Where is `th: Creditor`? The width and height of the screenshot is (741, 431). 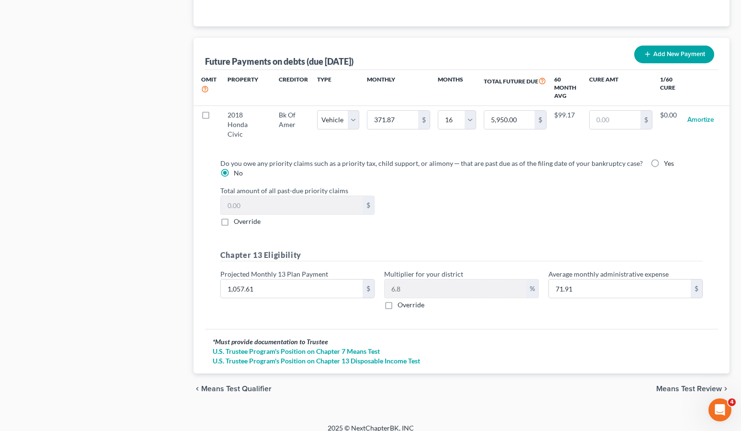 th: Creditor is located at coordinates (294, 88).